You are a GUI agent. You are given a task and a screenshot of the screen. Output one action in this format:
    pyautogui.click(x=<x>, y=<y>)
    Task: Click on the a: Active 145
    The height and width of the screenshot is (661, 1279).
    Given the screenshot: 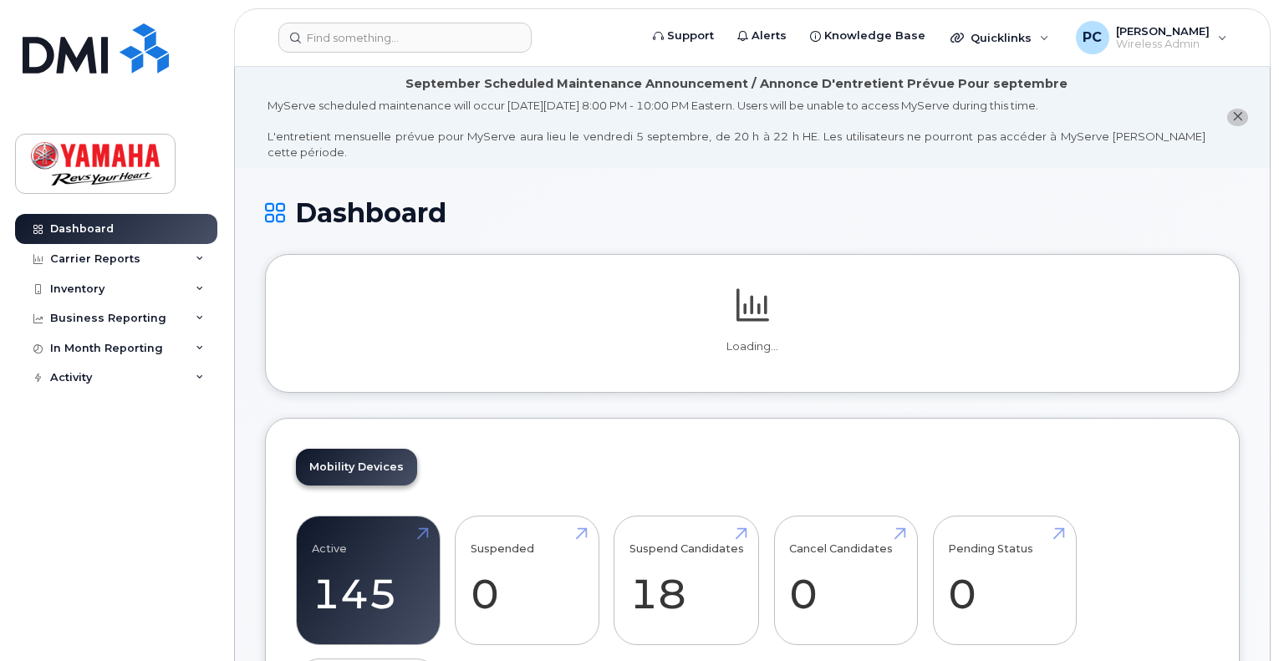 What is the action you would take?
    pyautogui.click(x=368, y=581)
    